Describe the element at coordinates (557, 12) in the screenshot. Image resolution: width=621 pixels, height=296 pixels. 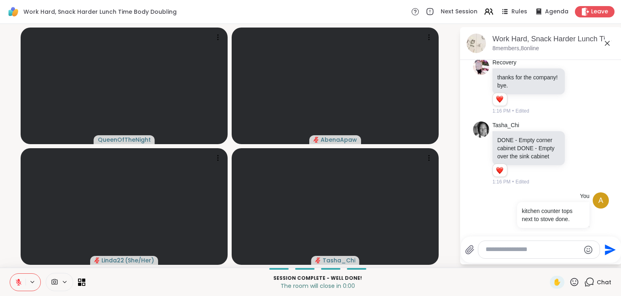
I see `span: Agenda` at that location.